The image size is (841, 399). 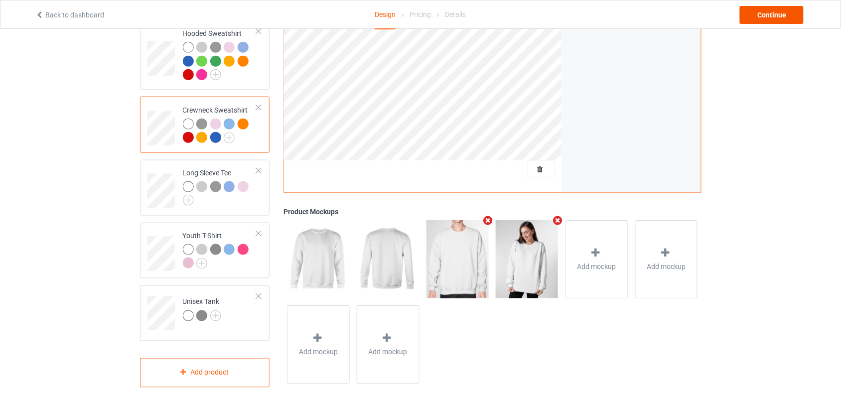 I want to click on div: Design, so click(x=385, y=15).